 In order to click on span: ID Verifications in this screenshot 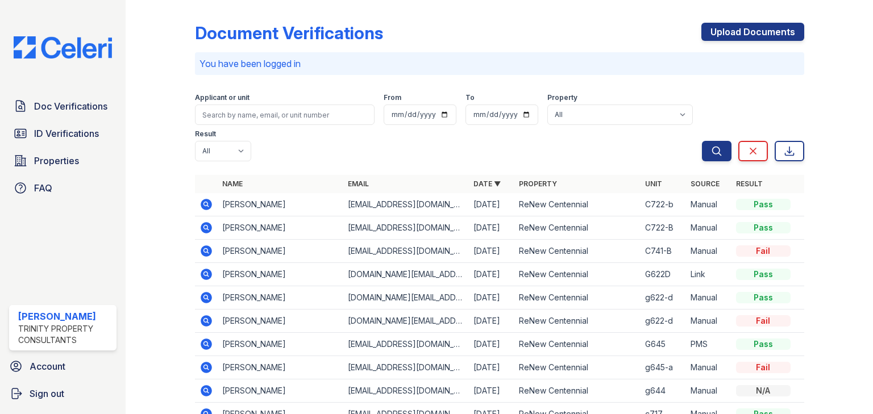, I will do `click(67, 134)`.